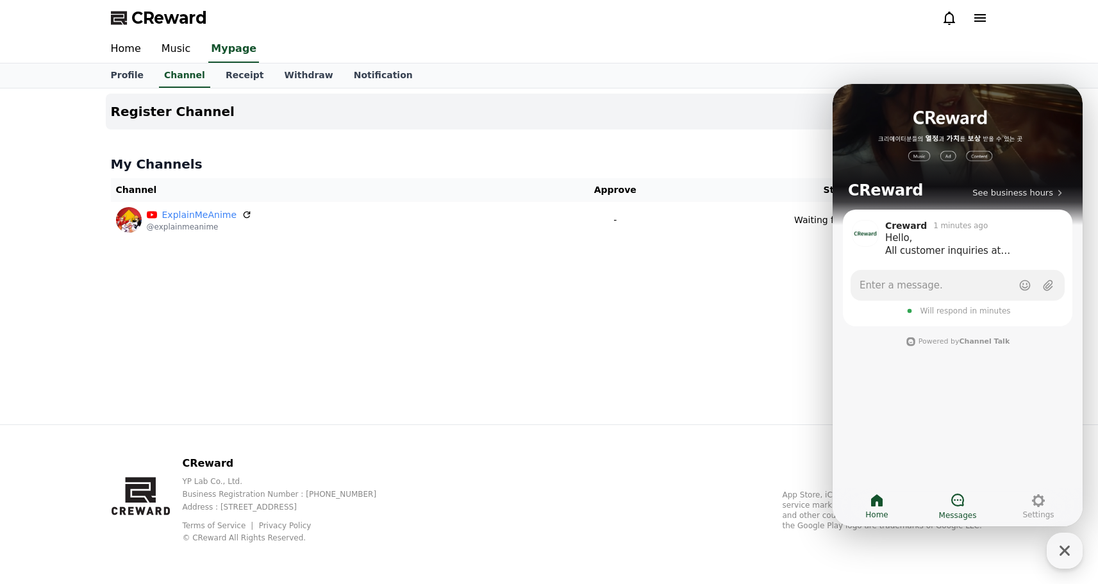 This screenshot has height=584, width=1098. What do you see at coordinates (44, 431) in the screenshot?
I see `span: Home` at bounding box center [44, 431].